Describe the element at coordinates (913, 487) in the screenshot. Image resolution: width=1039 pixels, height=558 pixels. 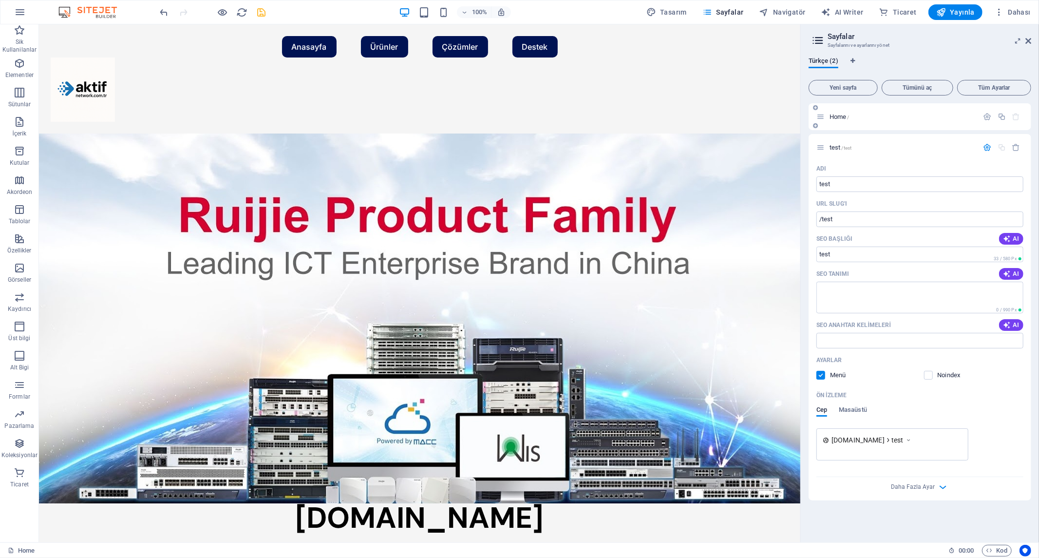
I see `span: Daha Fazla Ayar` at that location.